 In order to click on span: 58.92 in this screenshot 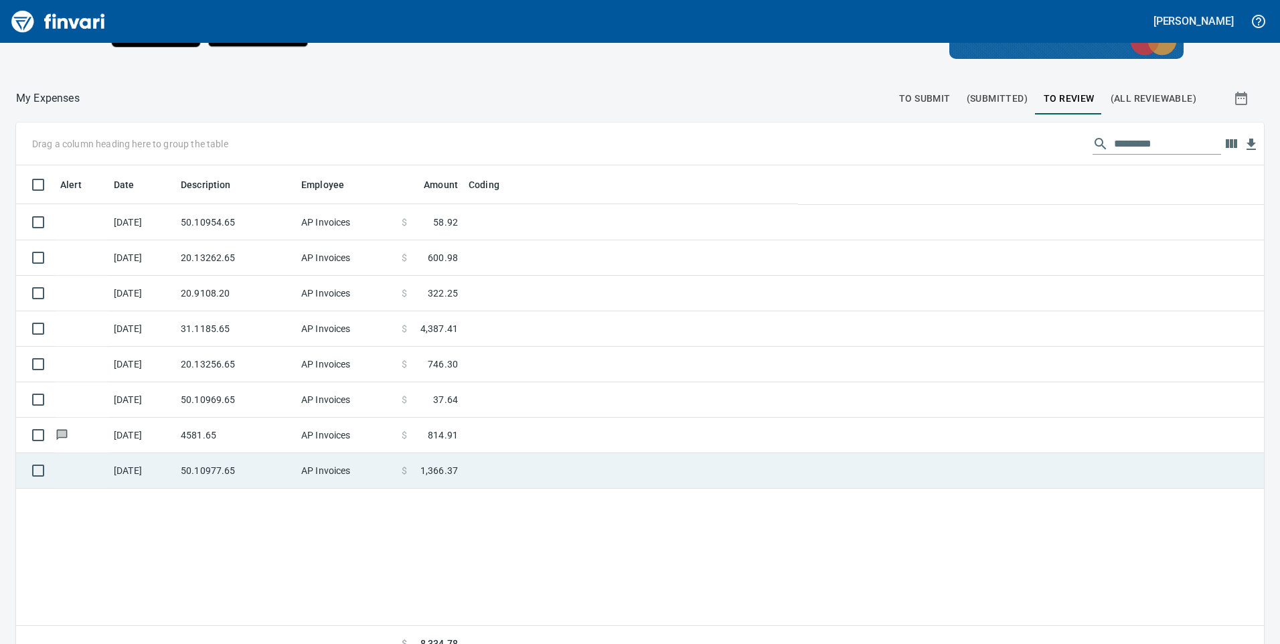, I will do `click(445, 222)`.